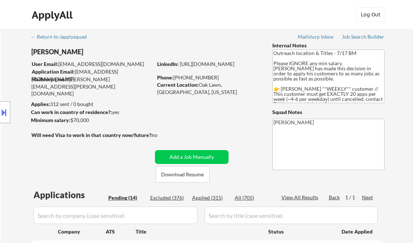  I want to click on div: Status, so click(300, 232).